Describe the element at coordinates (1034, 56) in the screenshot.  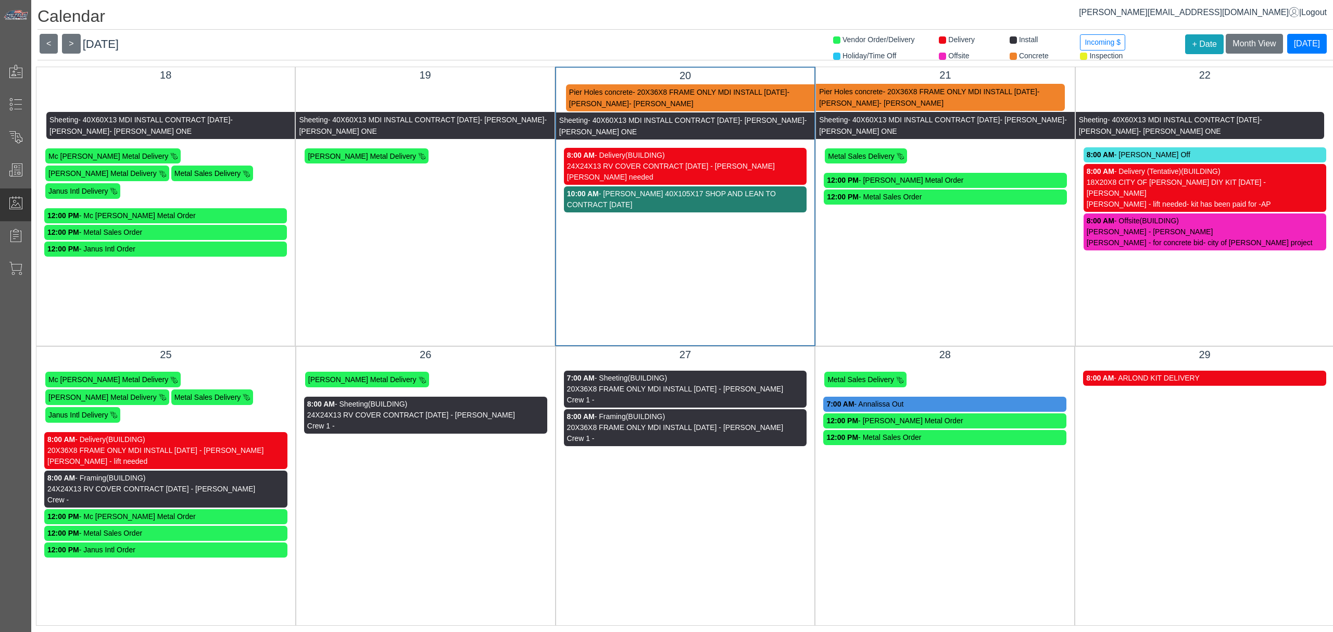
I see `span: Concrete` at that location.